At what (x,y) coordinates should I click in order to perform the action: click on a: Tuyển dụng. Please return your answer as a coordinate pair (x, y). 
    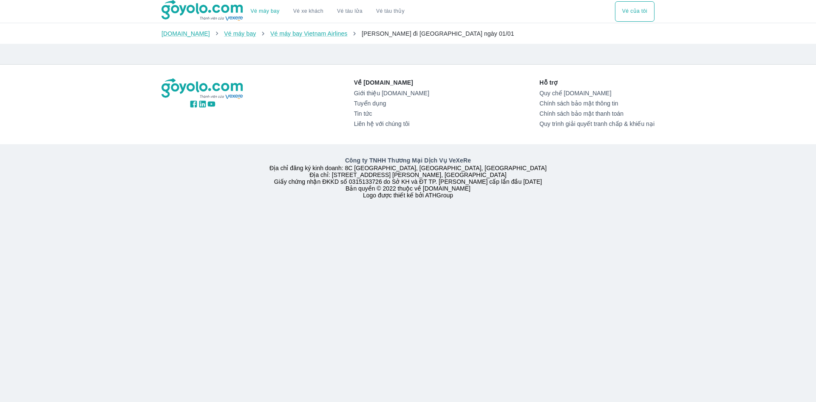
    Looking at the image, I should click on (392, 103).